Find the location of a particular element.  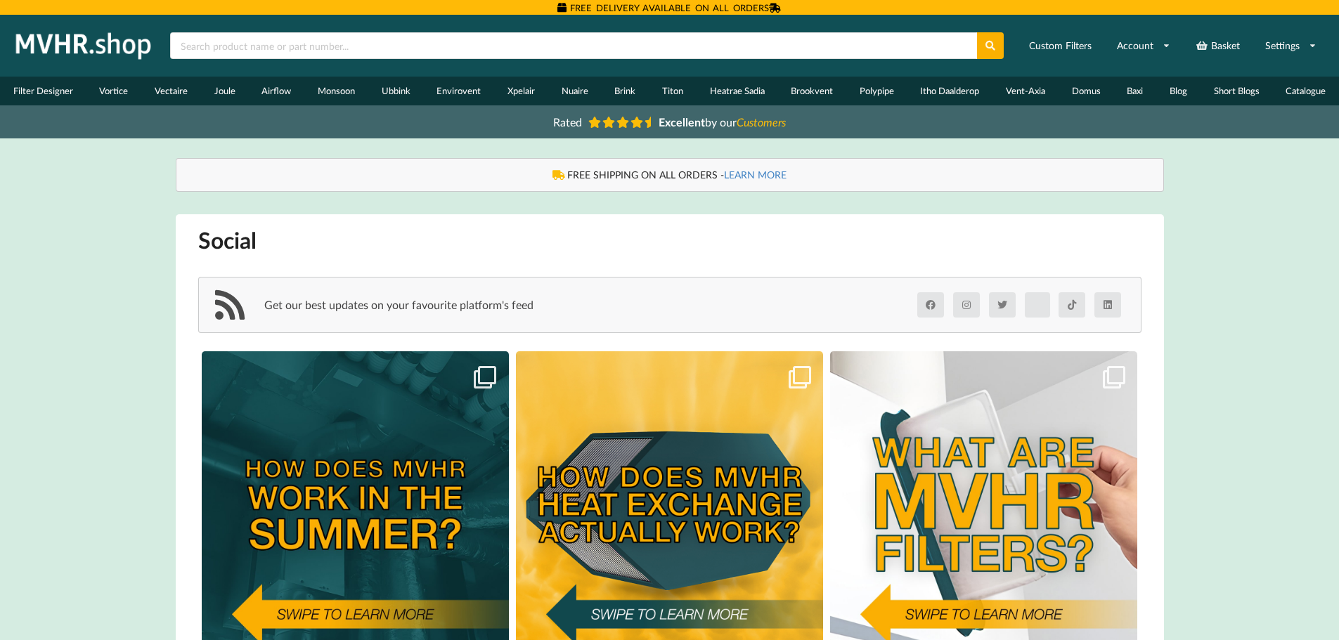

a: Brink is located at coordinates (625, 91).